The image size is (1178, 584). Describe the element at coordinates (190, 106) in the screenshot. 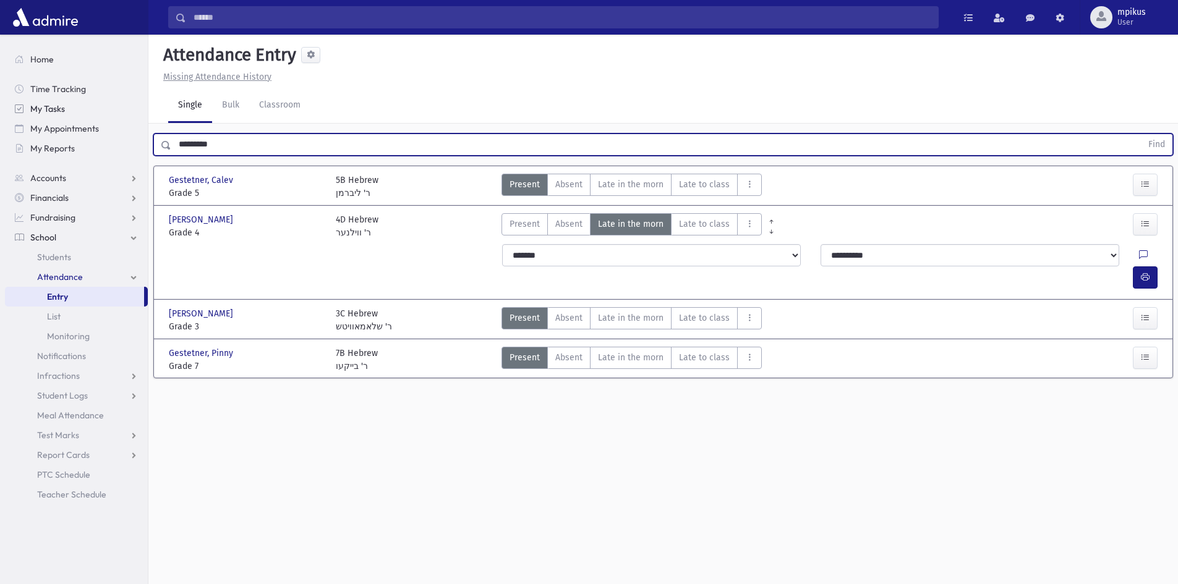

I see `a: Single` at that location.